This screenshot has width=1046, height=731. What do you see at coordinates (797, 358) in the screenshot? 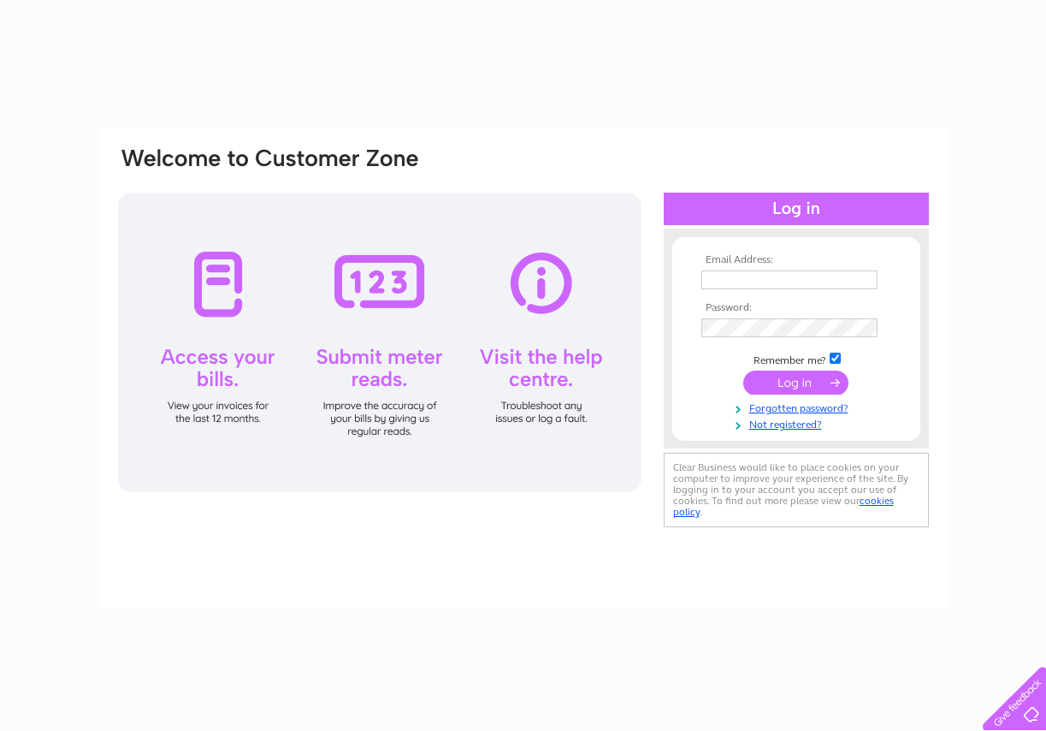
I see `td: Remember me?` at bounding box center [797, 358].